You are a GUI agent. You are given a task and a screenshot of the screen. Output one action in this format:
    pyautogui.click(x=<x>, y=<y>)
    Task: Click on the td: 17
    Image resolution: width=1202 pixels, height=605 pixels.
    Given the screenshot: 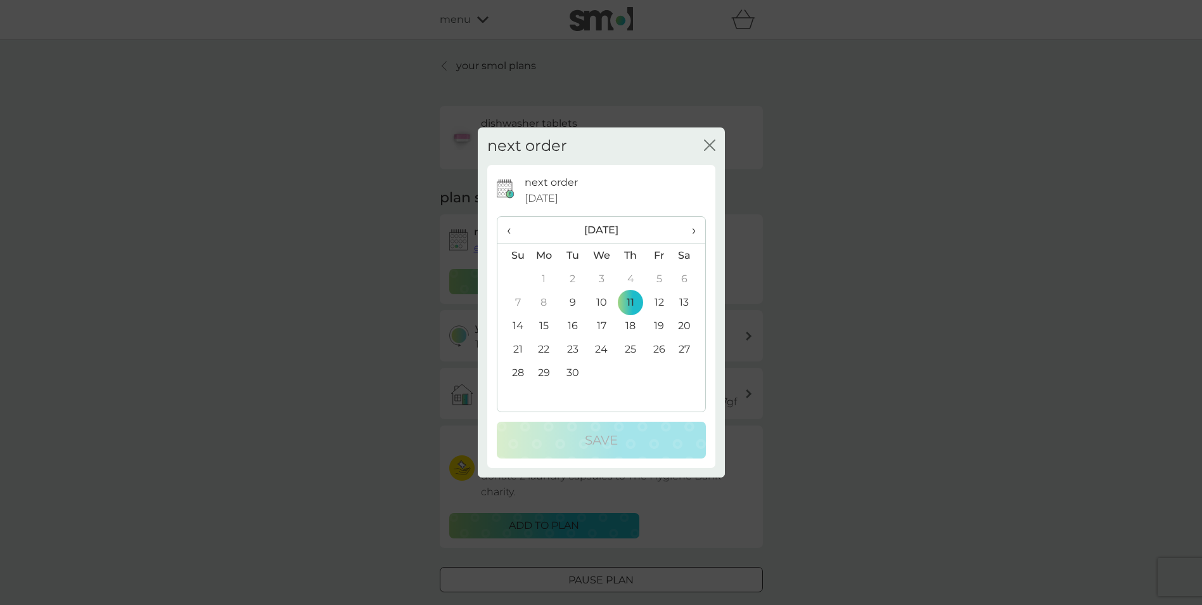 What is the action you would take?
    pyautogui.click(x=601, y=326)
    